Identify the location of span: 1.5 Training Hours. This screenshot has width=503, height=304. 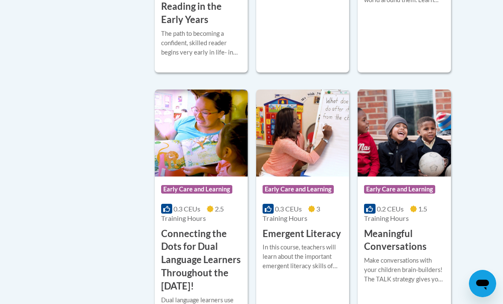
(396, 213).